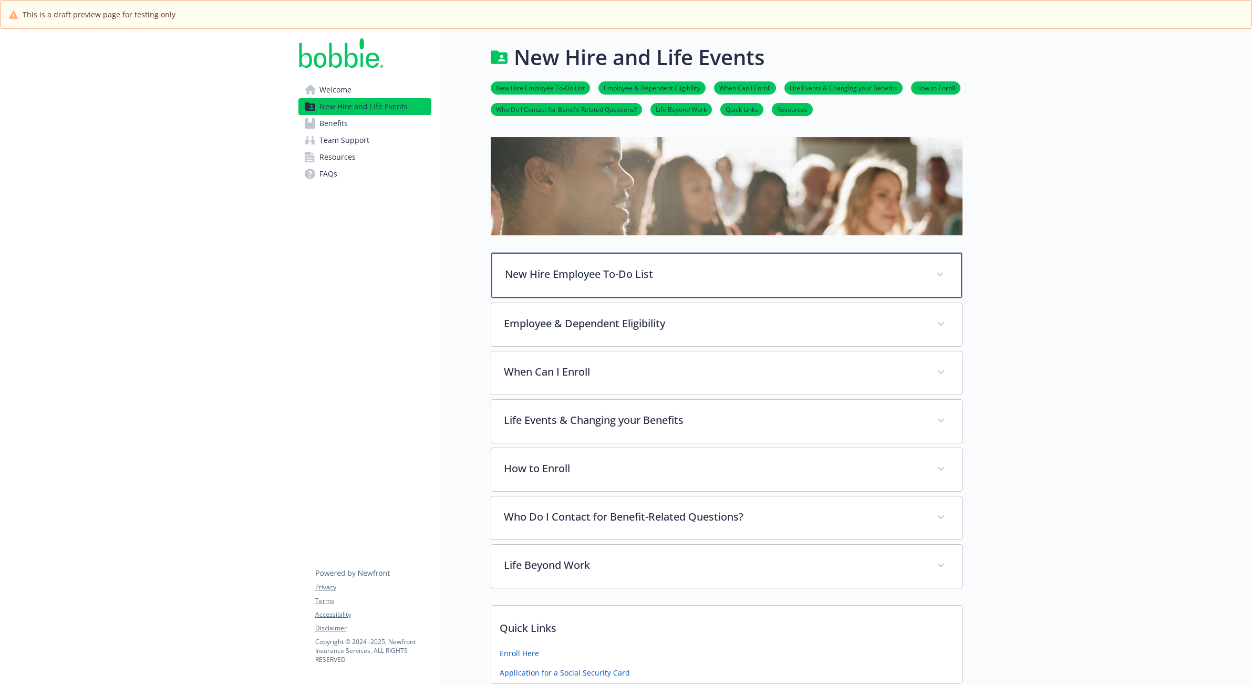 This screenshot has height=685, width=1252. Describe the element at coordinates (652, 87) in the screenshot. I see `a: Employee & Dependent Eligibility` at that location.